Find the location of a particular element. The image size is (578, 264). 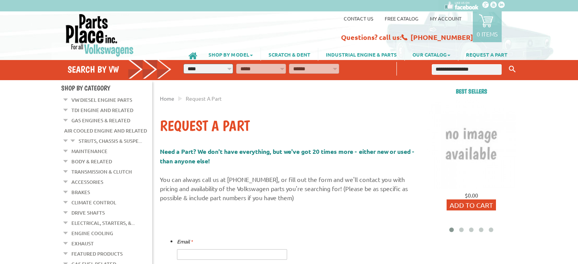

a: Electrical, Starters, &... is located at coordinates (103, 223).